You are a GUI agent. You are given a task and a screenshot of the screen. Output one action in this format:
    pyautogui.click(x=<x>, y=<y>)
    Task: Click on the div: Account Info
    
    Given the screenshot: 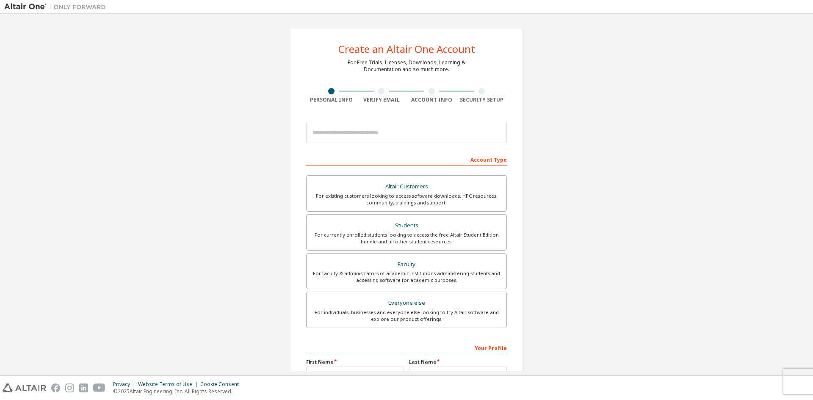 What is the action you would take?
    pyautogui.click(x=431, y=100)
    